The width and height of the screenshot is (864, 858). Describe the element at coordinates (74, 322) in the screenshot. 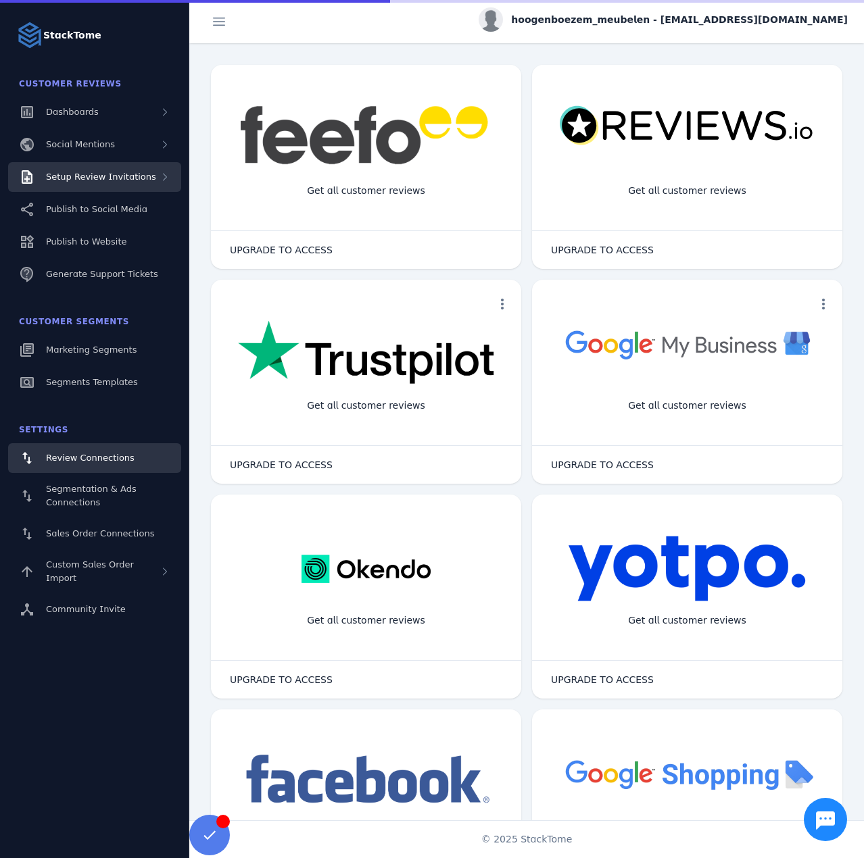

I see `span: Customer Segments` at that location.